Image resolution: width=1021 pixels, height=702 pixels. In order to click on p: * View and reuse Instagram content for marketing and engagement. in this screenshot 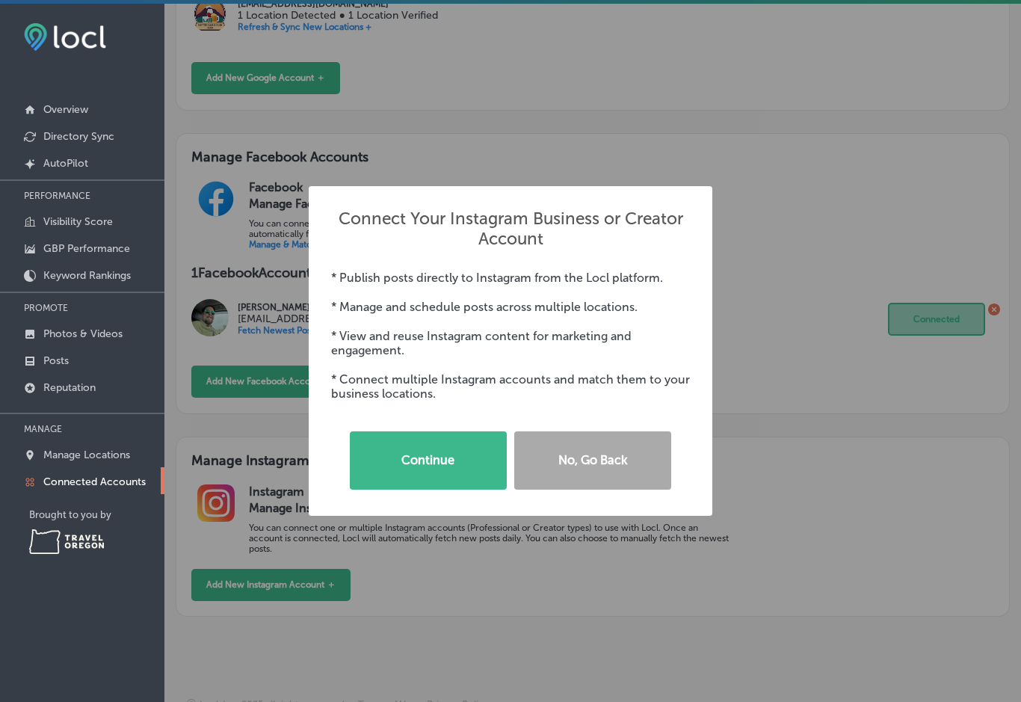, I will do `click(511, 343)`.